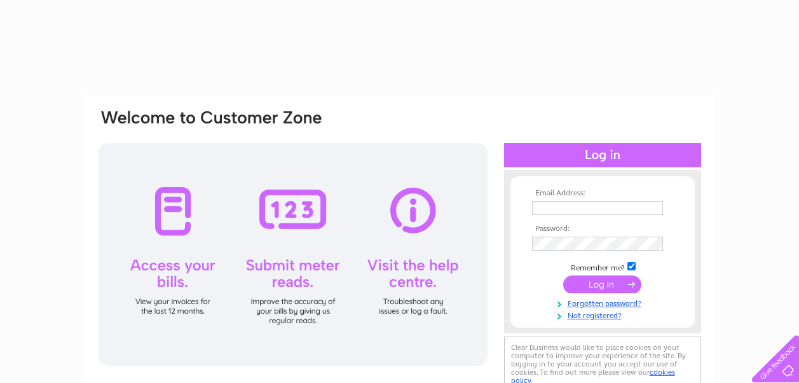  Describe the element at coordinates (604, 314) in the screenshot. I see `a: Not registered?` at that location.